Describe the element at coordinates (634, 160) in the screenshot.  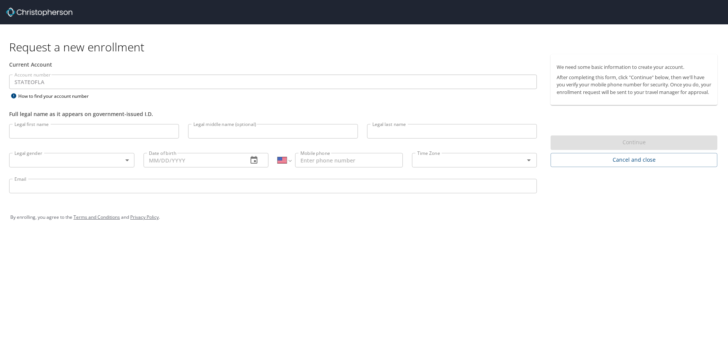
I see `span: Cancel and close` at that location.